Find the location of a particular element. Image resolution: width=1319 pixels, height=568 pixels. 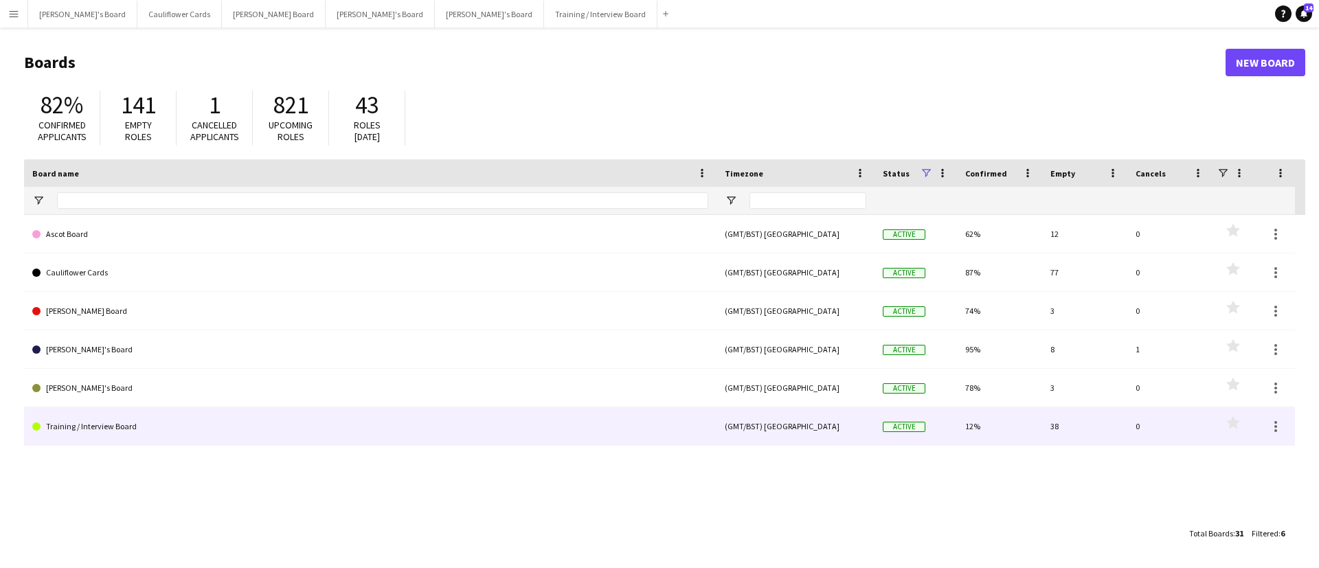

span: Total Boards is located at coordinates (1211, 533).